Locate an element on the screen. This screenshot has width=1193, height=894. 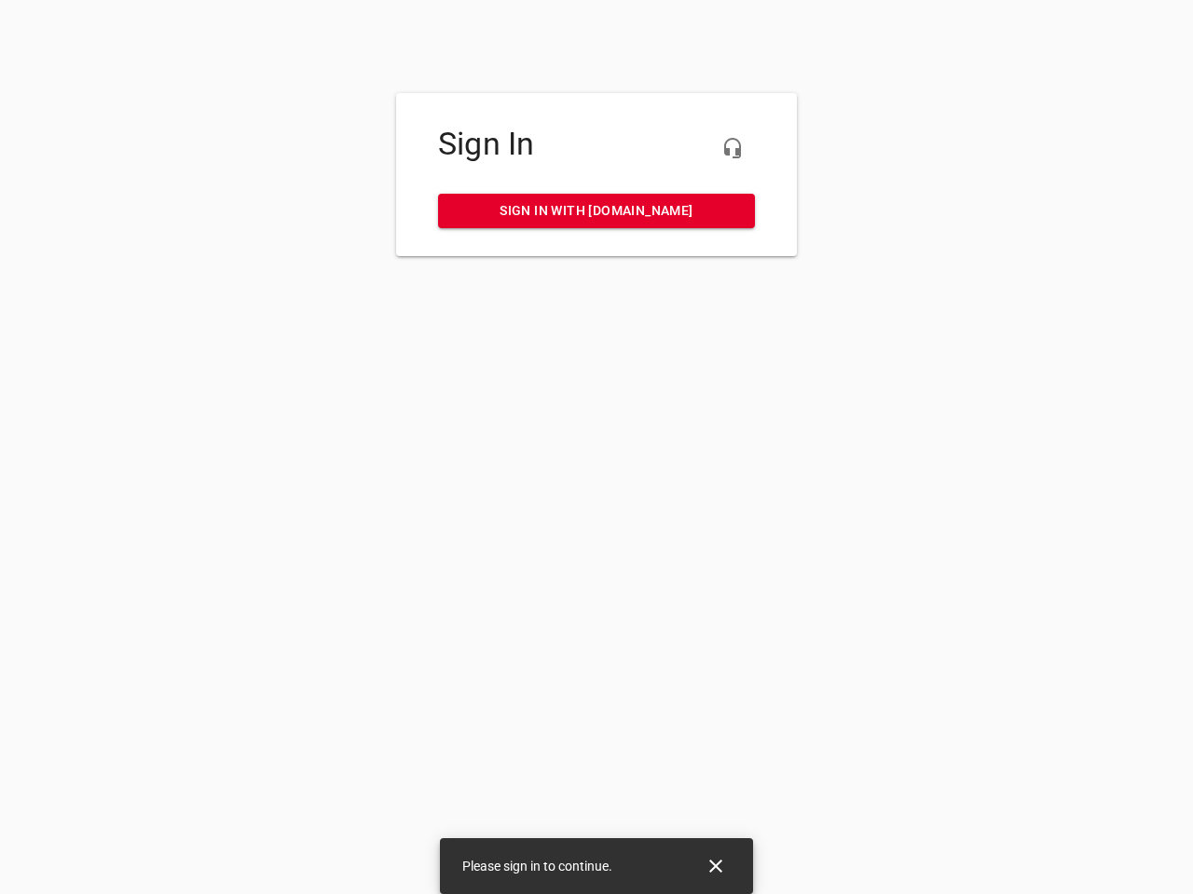
button: Live Chat is located at coordinates (732, 148).